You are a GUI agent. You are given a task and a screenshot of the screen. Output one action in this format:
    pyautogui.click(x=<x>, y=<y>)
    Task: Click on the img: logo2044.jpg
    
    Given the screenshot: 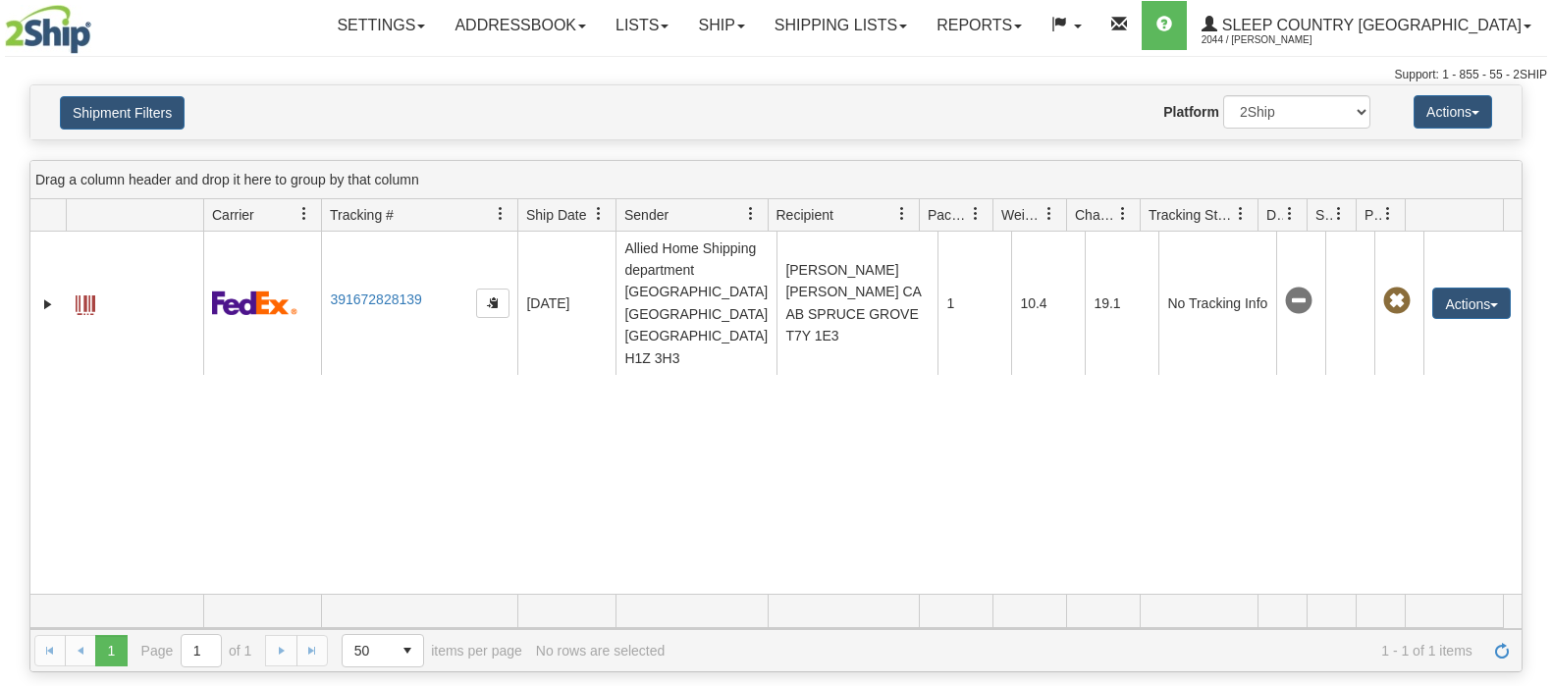 What is the action you would take?
    pyautogui.click(x=48, y=29)
    